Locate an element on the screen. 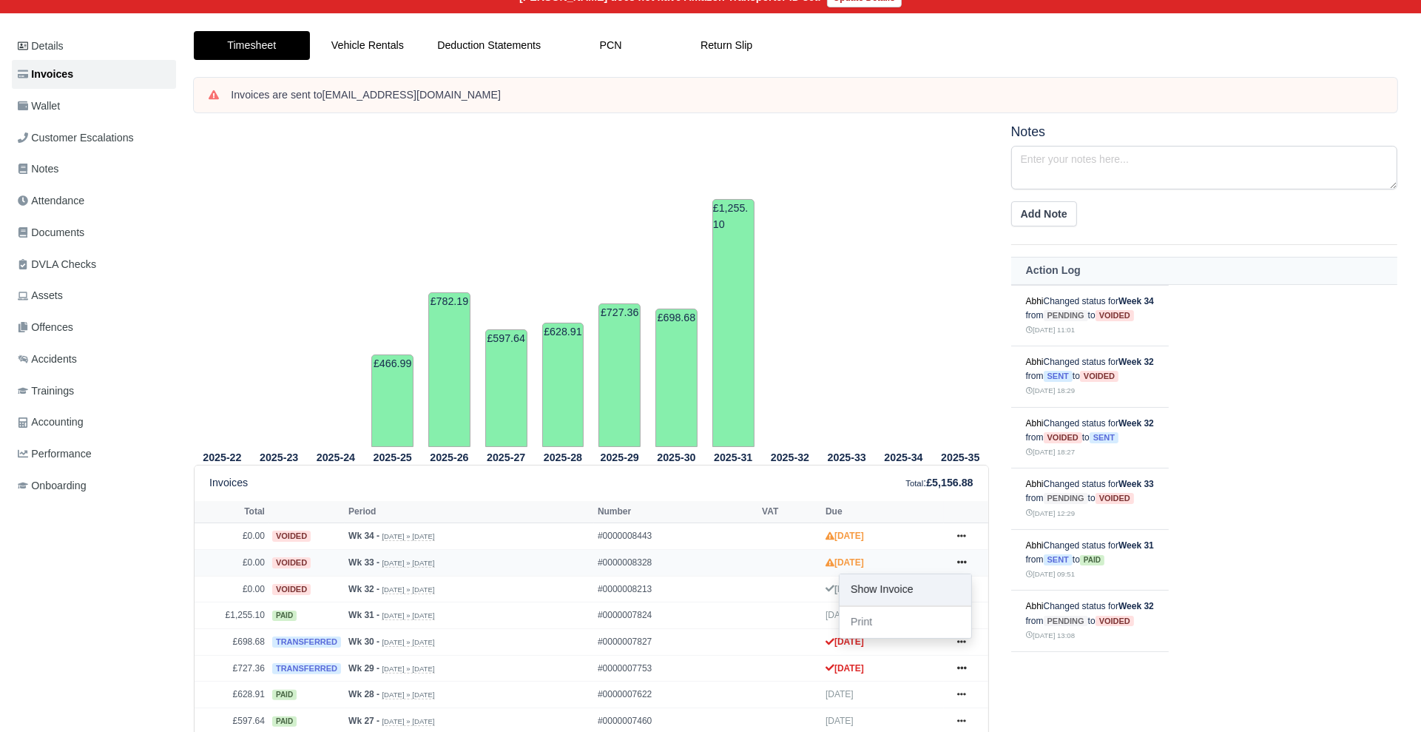 The width and height of the screenshot is (1421, 732). th: Action Log is located at coordinates (1205, 270).